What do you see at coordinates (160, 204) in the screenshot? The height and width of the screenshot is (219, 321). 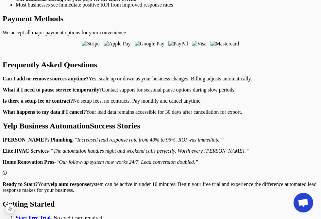 I see `h2: Getting Started` at bounding box center [160, 204].